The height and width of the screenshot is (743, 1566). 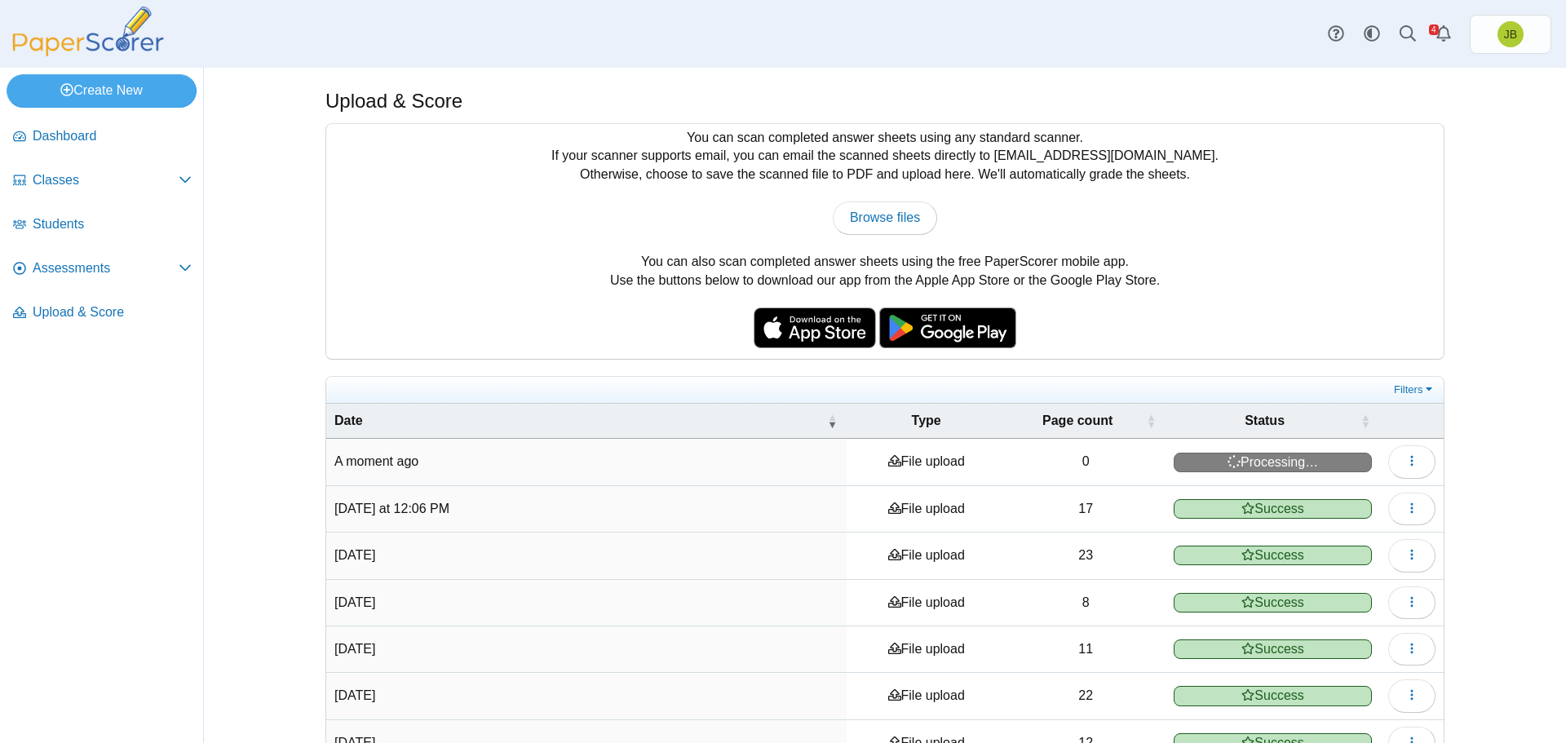 I want to click on span: Browse files, so click(x=885, y=217).